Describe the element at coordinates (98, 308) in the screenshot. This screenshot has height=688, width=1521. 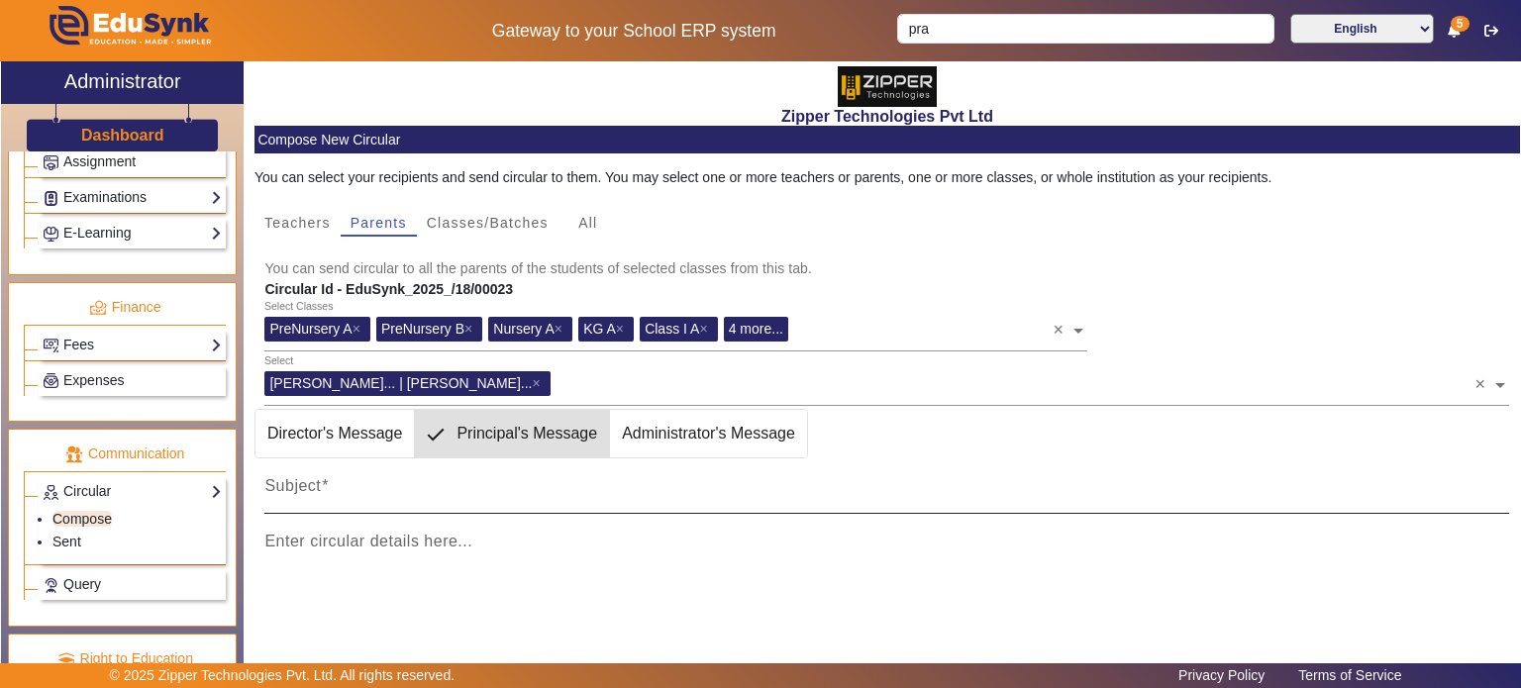
I see `img: finance.png` at that location.